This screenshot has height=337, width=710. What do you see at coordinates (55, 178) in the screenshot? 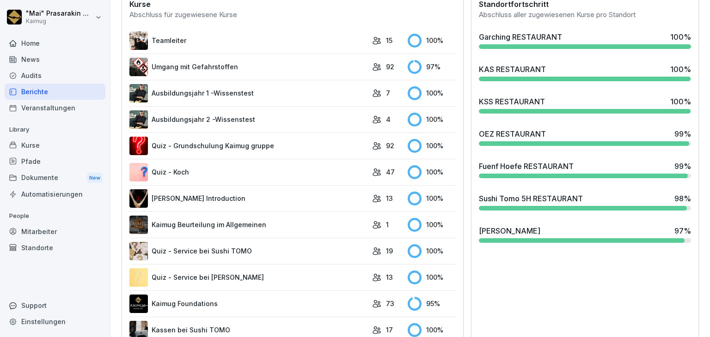
I see `a: DokumenteNew` at bounding box center [55, 178].